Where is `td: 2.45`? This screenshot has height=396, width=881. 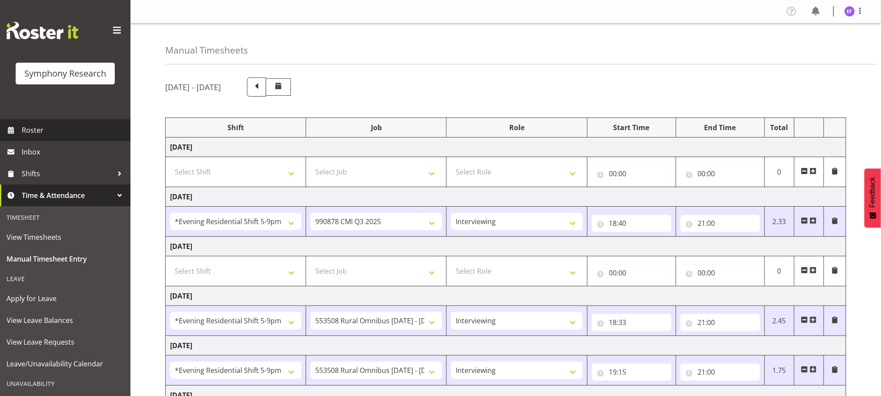
td: 2.45 is located at coordinates (779, 321).